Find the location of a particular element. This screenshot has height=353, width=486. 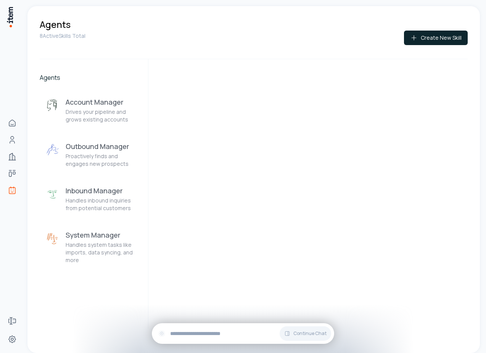

button: Outbound ManagerOutbound ManagerProactively finds and engages new prospects is located at coordinates (92, 155).